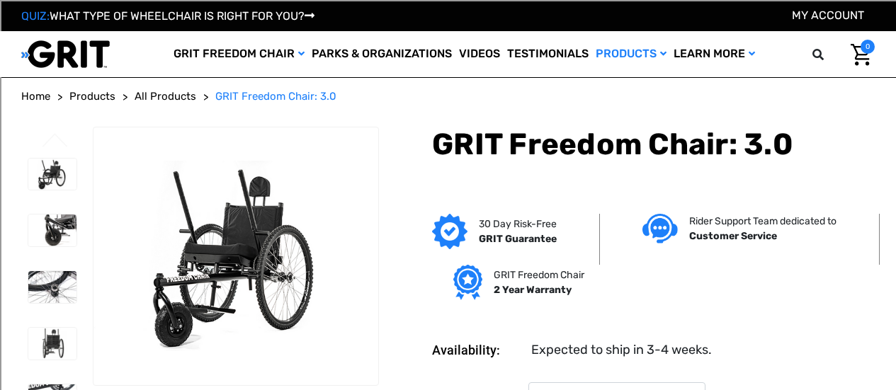 The width and height of the screenshot is (896, 390). What do you see at coordinates (714, 54) in the screenshot?
I see `a: Learn More` at bounding box center [714, 54].